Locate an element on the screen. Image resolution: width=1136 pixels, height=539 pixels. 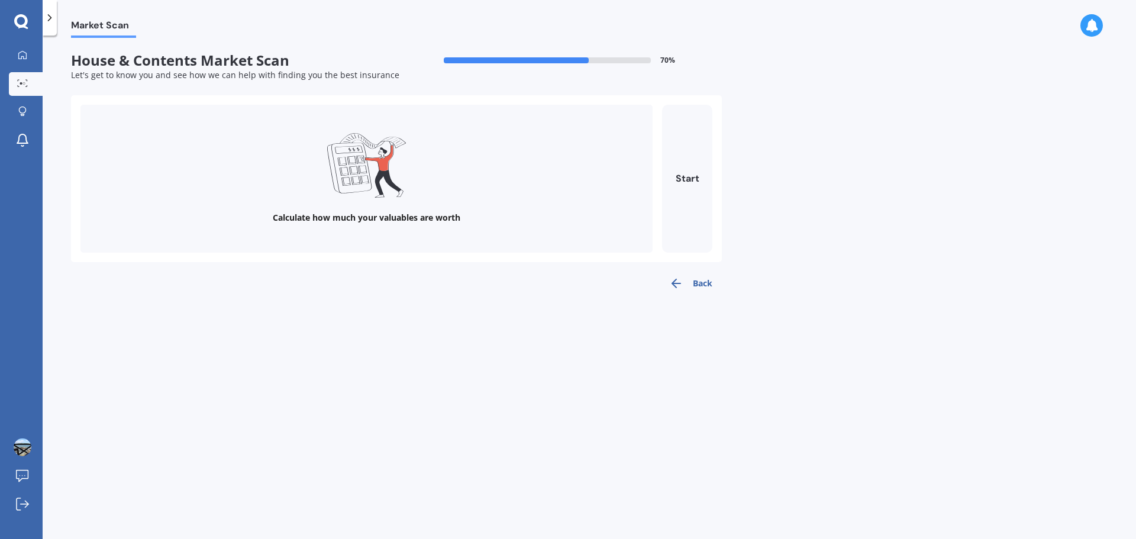
button: Start is located at coordinates (687, 179).